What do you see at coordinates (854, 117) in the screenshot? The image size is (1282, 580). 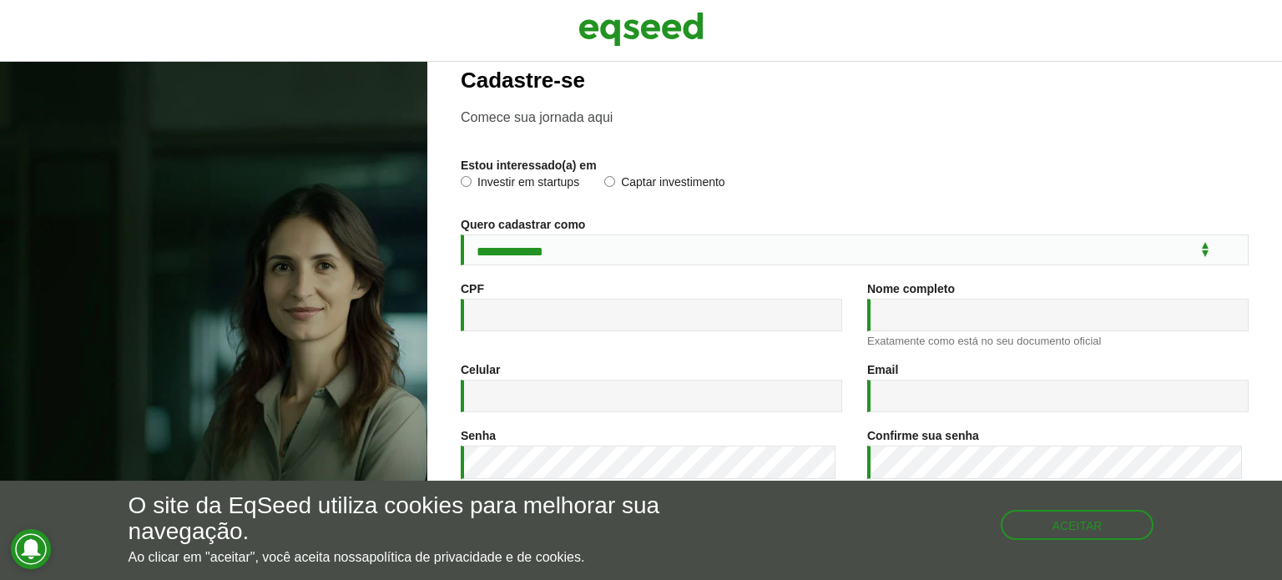 I see `p: Comece sua jornada aqui` at bounding box center [854, 117].